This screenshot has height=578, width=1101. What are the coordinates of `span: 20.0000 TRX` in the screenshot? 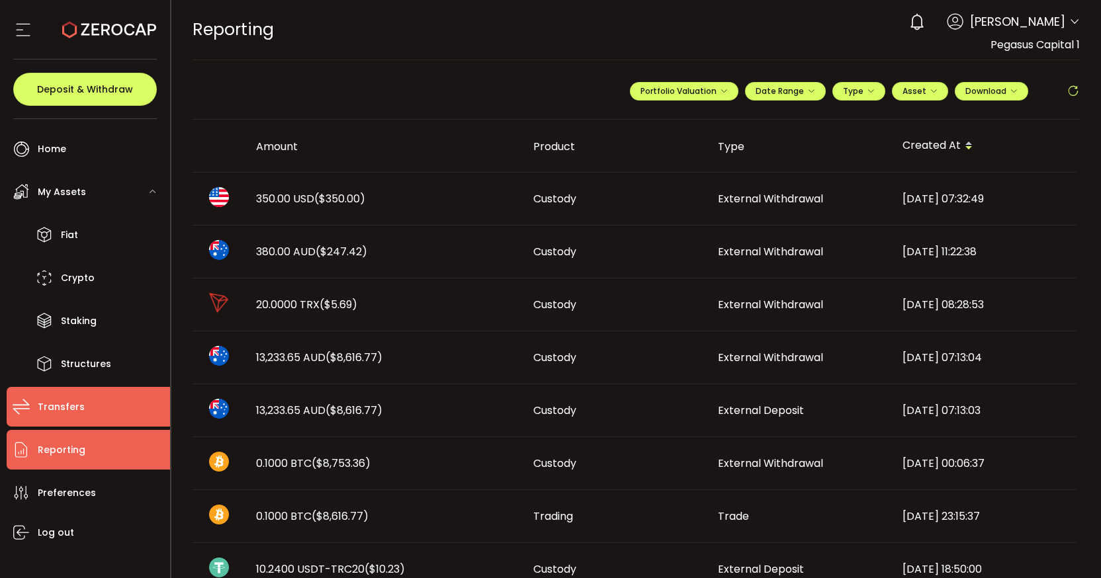 It's located at (306, 304).